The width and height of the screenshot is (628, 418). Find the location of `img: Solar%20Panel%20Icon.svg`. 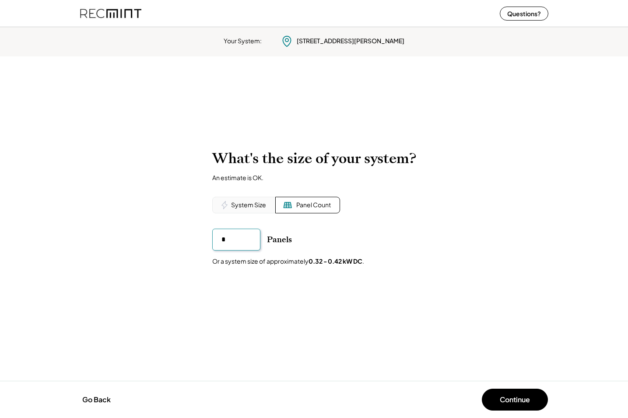

img: Solar%20Panel%20Icon.svg is located at coordinates (287, 205).